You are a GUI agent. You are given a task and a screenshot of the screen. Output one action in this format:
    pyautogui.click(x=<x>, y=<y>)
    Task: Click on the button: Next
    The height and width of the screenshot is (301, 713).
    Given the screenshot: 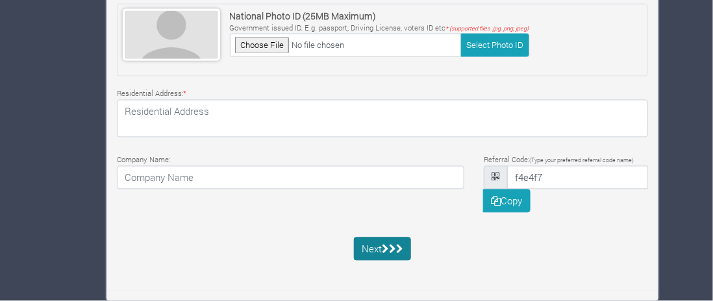 What is the action you would take?
    pyautogui.click(x=382, y=249)
    